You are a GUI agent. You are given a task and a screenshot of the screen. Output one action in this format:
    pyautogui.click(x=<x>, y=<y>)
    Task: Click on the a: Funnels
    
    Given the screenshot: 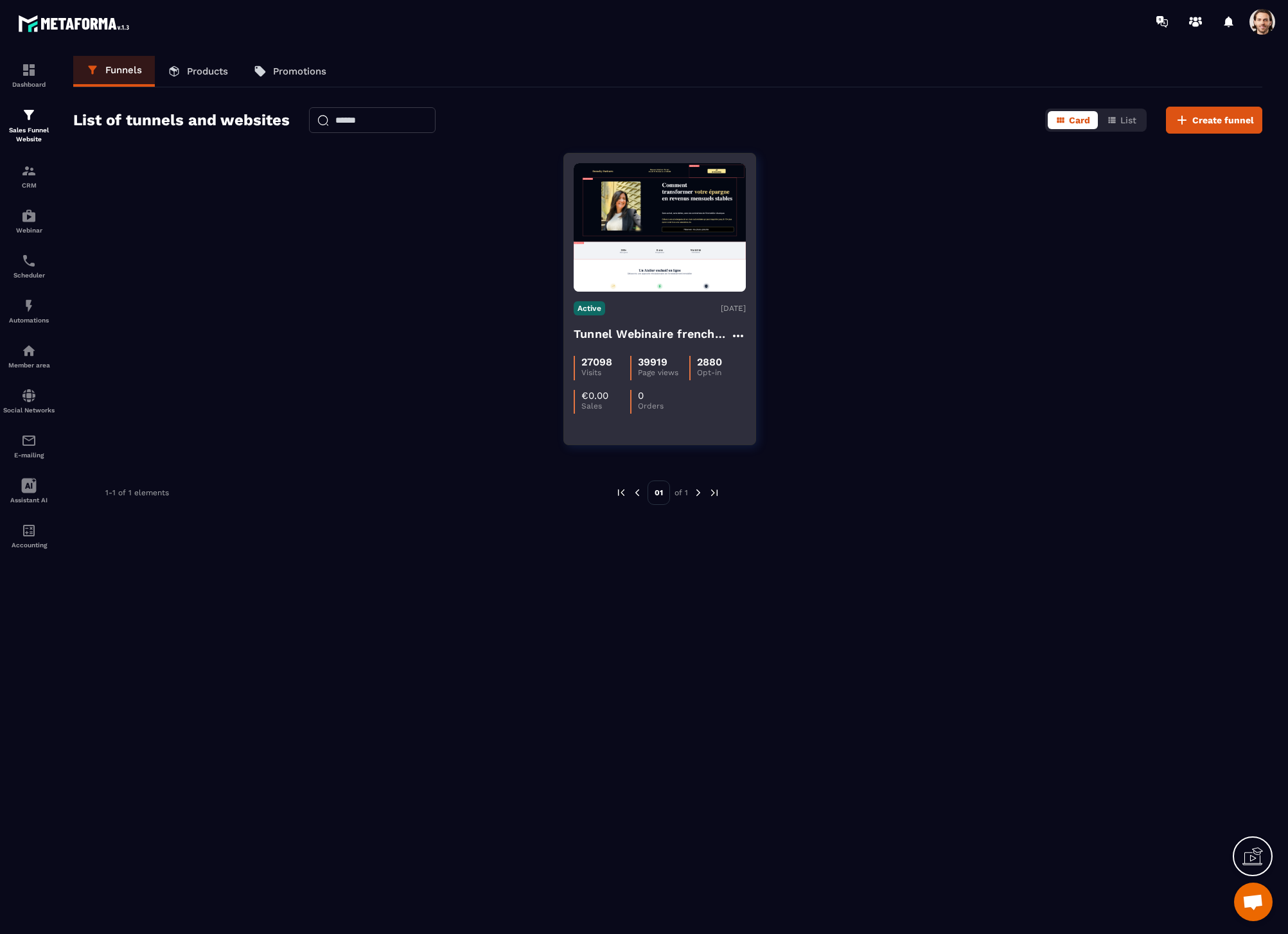 What is the action you would take?
    pyautogui.click(x=114, y=71)
    